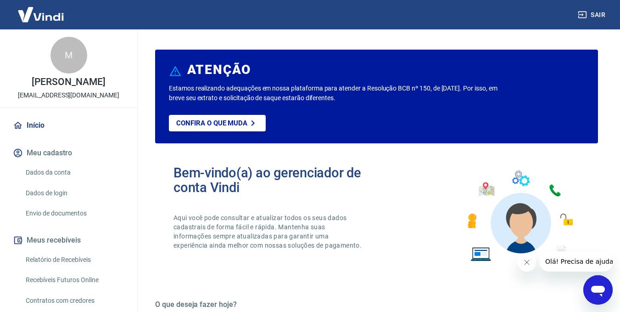 This screenshot has height=312, width=620. I want to click on a: Início, so click(68, 125).